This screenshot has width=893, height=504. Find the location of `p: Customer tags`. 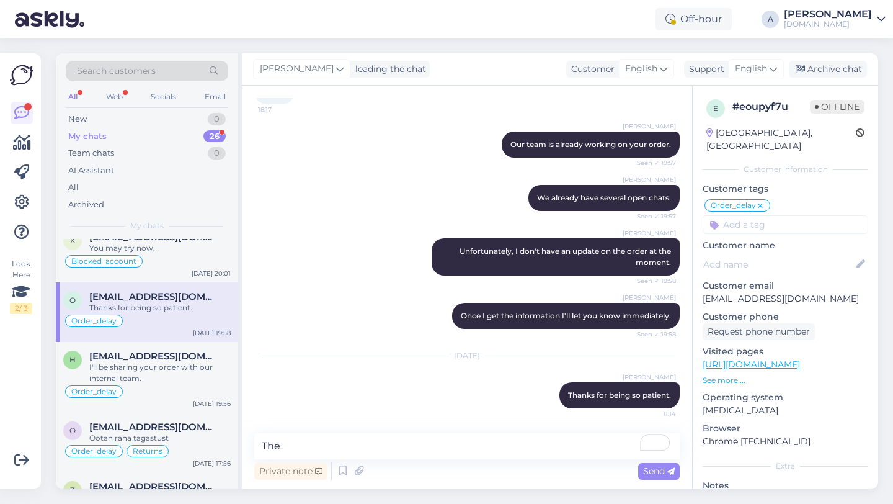

p: Customer tags is located at coordinates (785, 189).